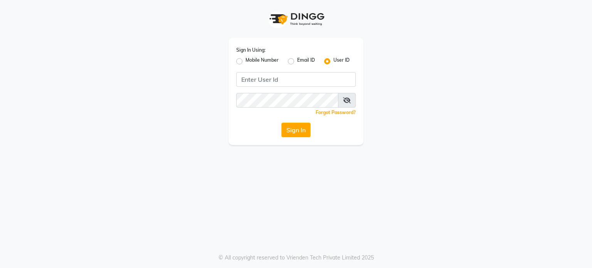  I want to click on label: Sign In Using:, so click(251, 50).